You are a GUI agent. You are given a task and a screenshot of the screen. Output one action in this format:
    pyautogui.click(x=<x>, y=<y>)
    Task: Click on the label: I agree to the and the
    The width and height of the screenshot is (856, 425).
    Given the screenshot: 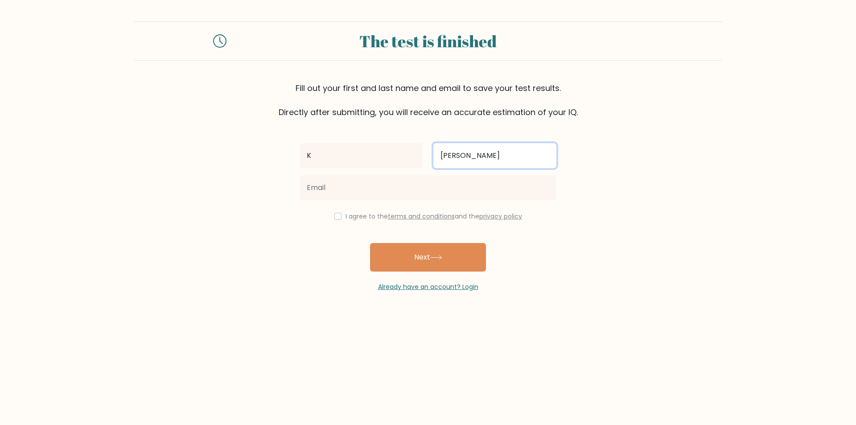 What is the action you would take?
    pyautogui.click(x=434, y=216)
    